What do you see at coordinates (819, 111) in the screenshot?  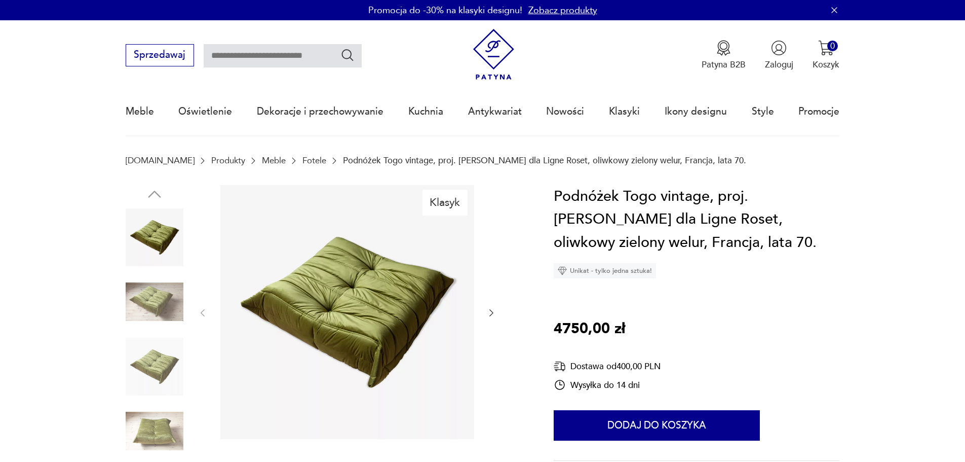 I see `a: Promocje` at bounding box center [819, 111].